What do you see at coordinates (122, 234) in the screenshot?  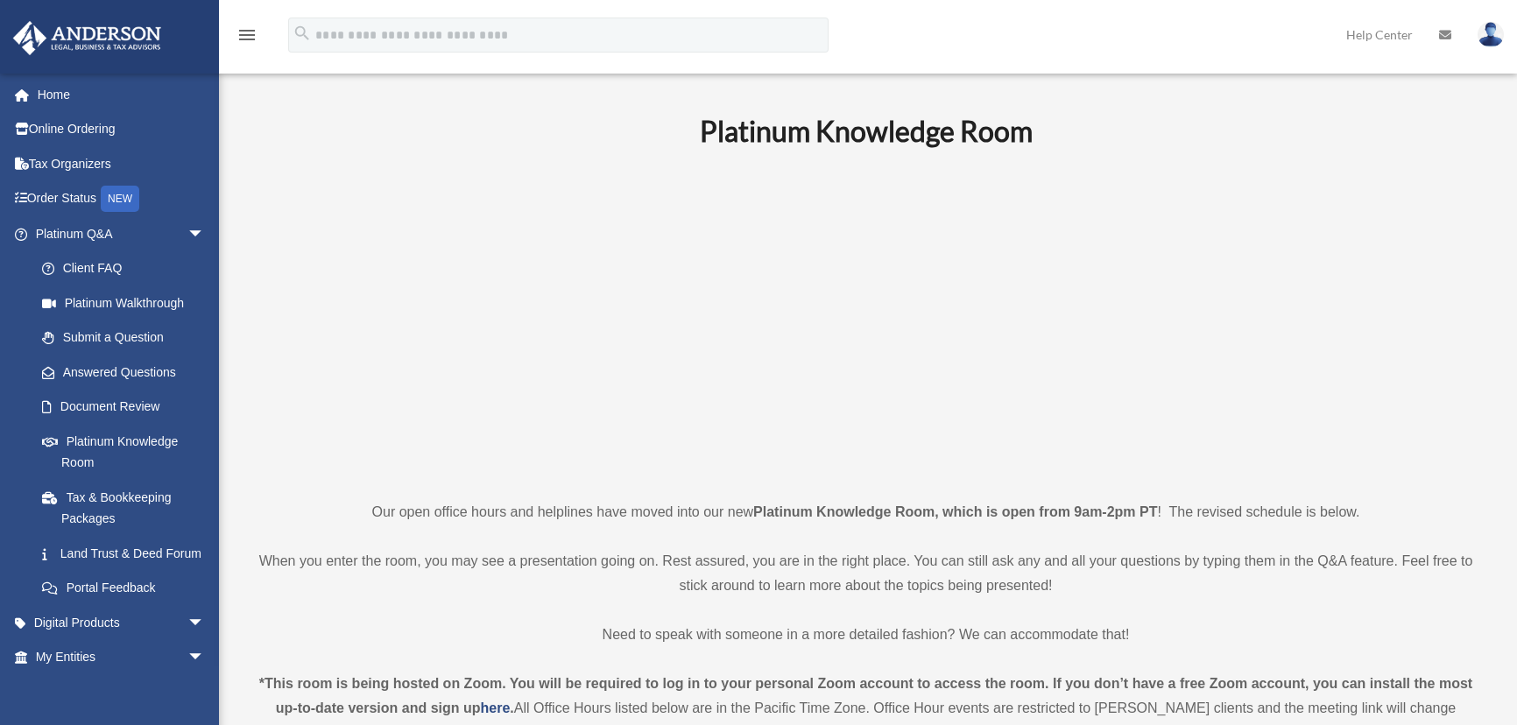 I see `a: Platinum Q&Aarrow_drop_down` at bounding box center [122, 234].